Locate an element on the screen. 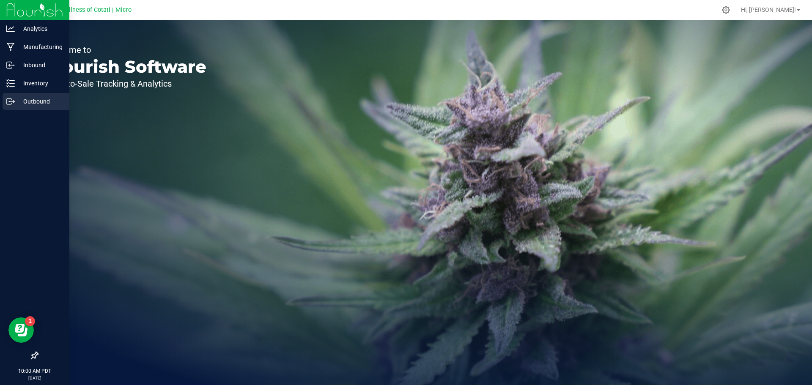 Image resolution: width=812 pixels, height=385 pixels. div: Manage settings is located at coordinates (726, 10).